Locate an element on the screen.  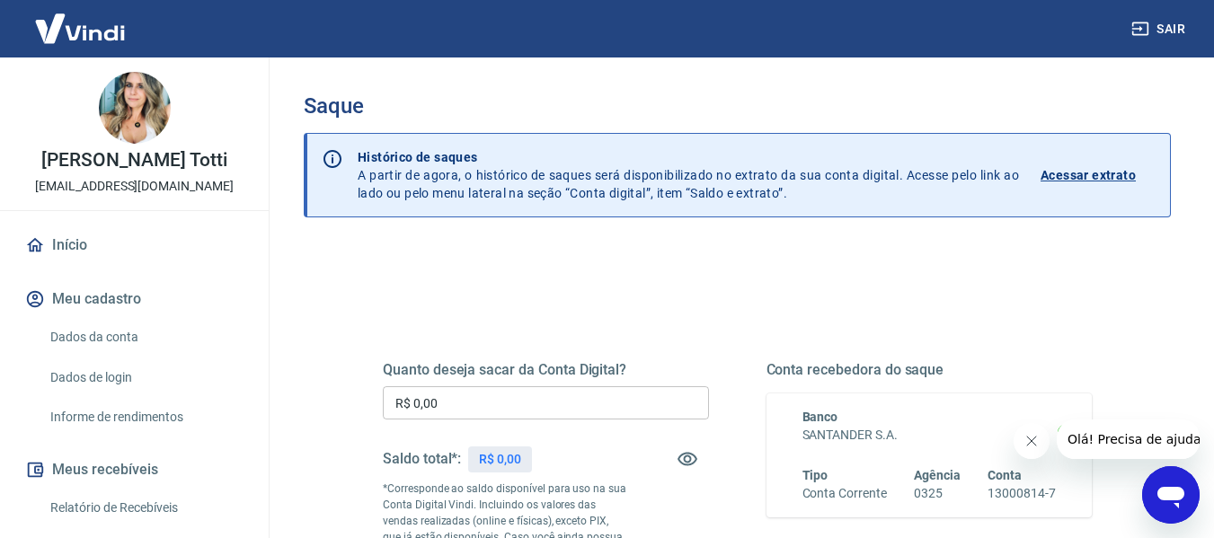
p: Histórico de saques is located at coordinates (688, 157).